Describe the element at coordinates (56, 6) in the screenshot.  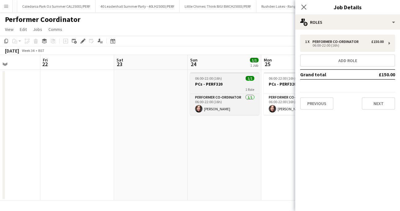
I see `button: Caledonia Park Oz Summer CAL25001/PERF` at that location.